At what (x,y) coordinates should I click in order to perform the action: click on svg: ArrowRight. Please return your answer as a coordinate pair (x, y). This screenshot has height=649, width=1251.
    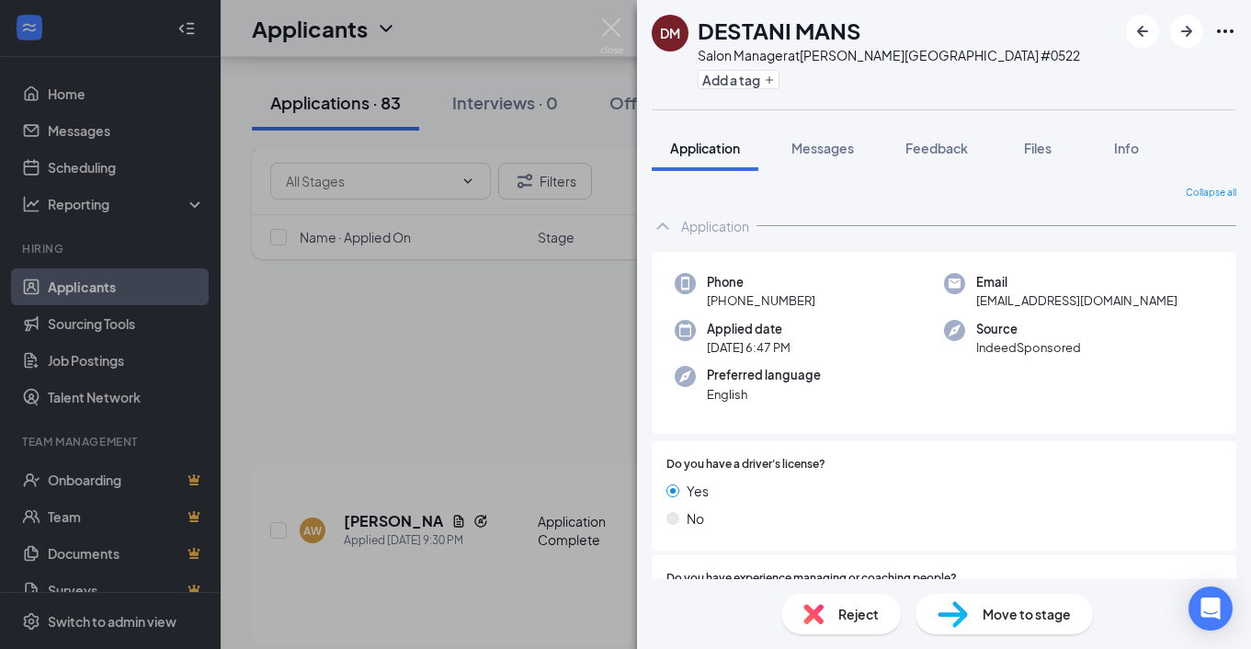
    Looking at the image, I should click on (1187, 31).